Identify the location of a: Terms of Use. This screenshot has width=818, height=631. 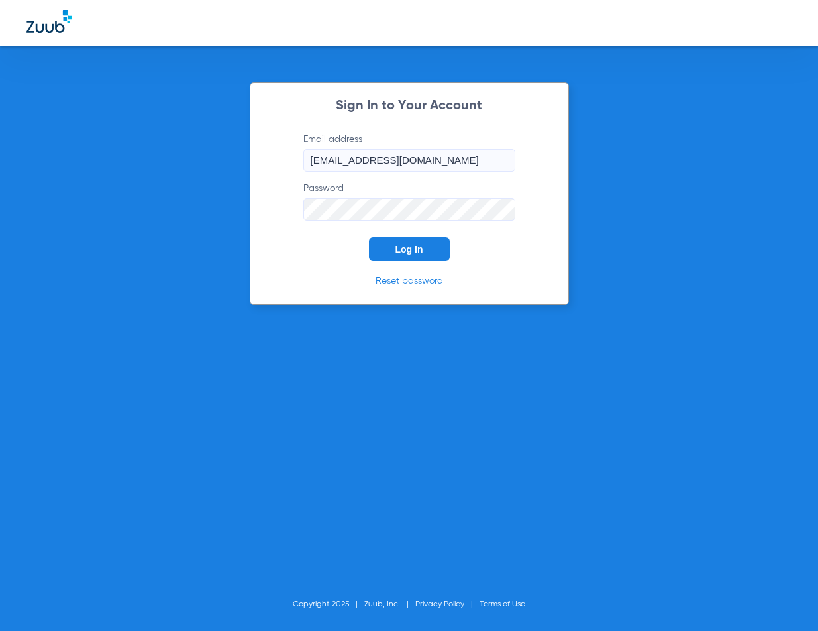
(502, 604).